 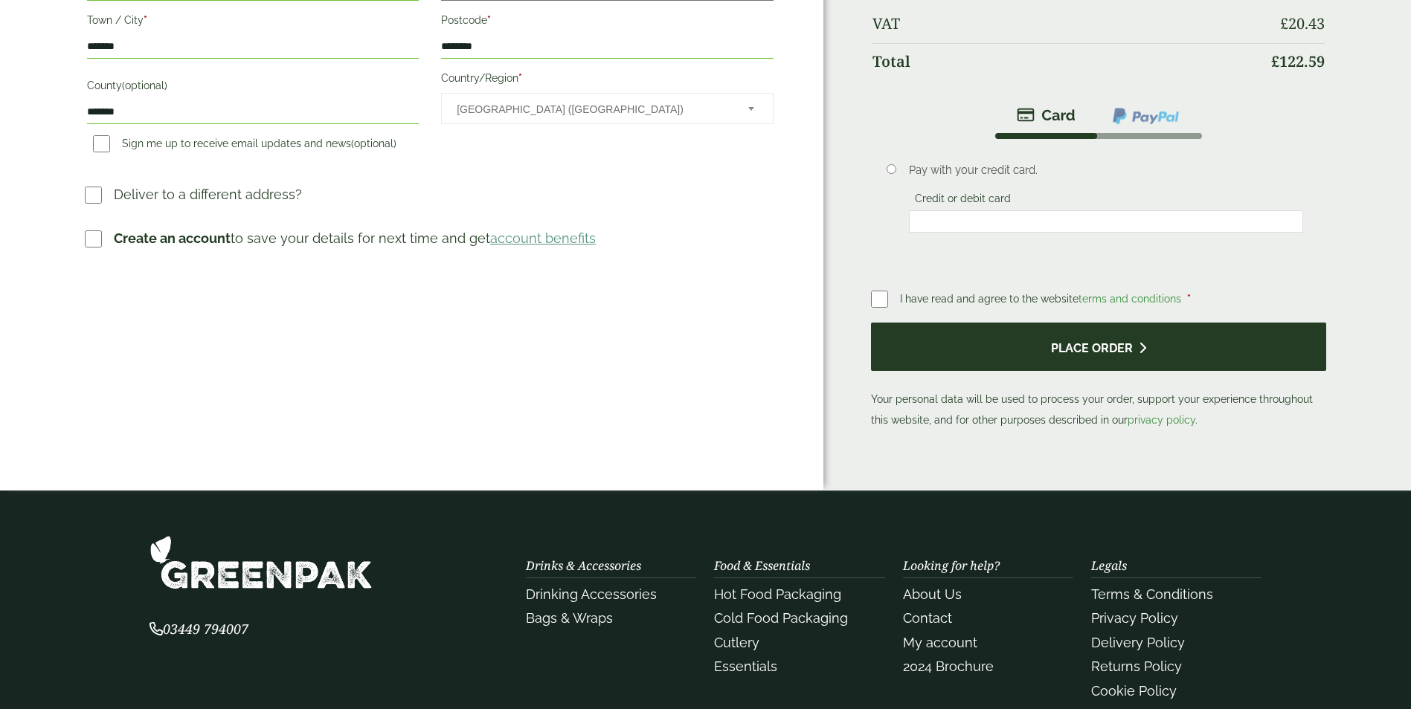 What do you see at coordinates (1298, 61) in the screenshot?
I see `bdi: 122.59` at bounding box center [1298, 61].